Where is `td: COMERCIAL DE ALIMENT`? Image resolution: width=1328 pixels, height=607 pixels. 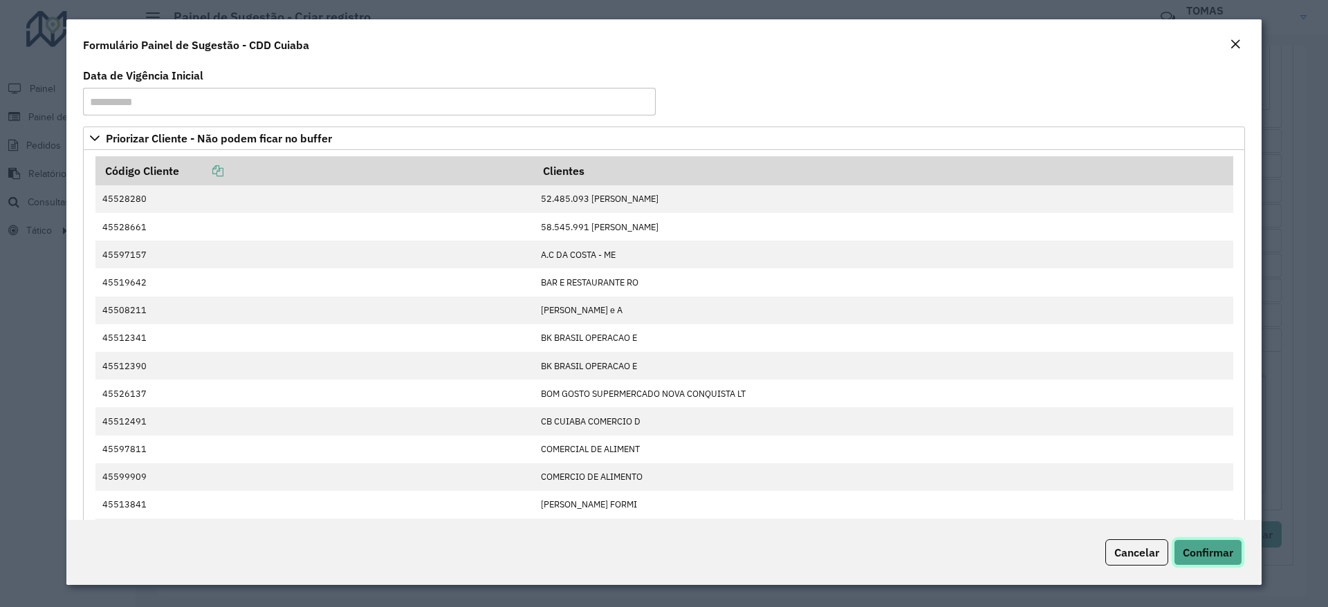
td: COMERCIAL DE ALIMENT is located at coordinates (883, 449).